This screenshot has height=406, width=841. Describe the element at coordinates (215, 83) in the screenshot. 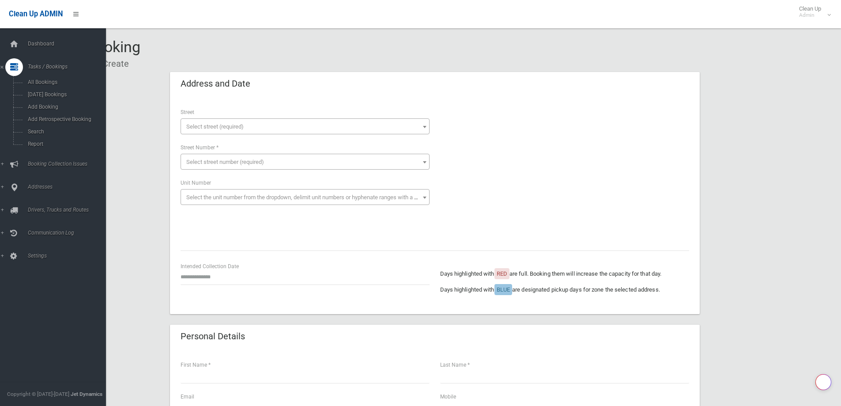

I see `header: Address and Date` at that location.